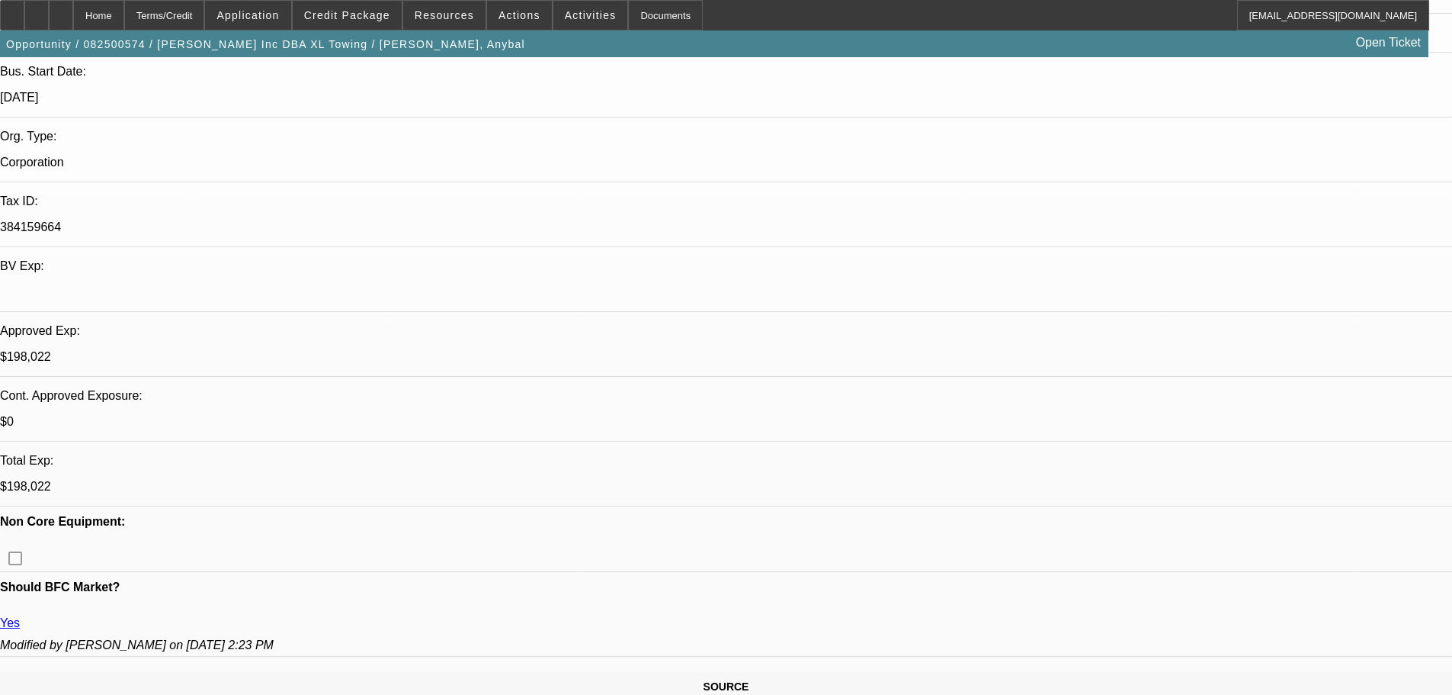 This screenshot has width=1452, height=695. I want to click on button: Resources, so click(444, 15).